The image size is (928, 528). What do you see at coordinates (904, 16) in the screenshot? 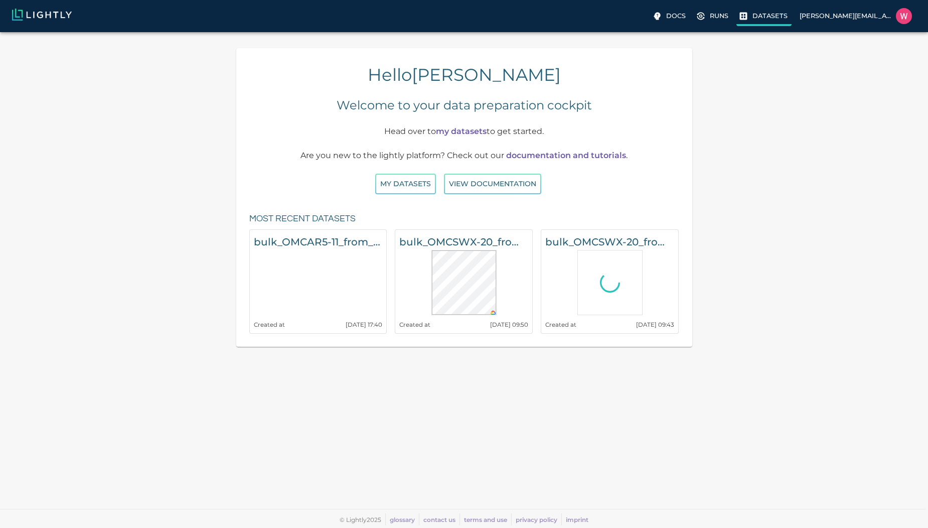
I see `img: William Maio` at bounding box center [904, 16].